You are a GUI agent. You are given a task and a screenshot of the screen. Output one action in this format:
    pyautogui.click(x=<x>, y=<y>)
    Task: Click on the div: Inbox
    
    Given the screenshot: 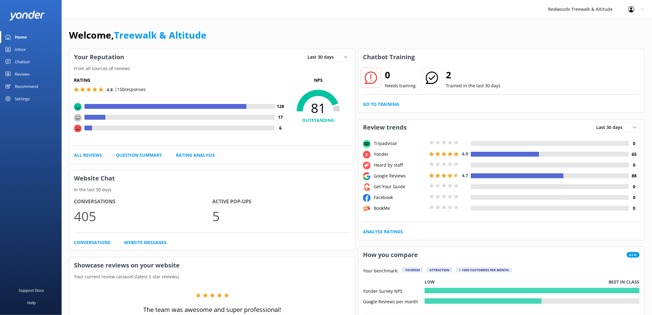 What is the action you would take?
    pyautogui.click(x=20, y=49)
    